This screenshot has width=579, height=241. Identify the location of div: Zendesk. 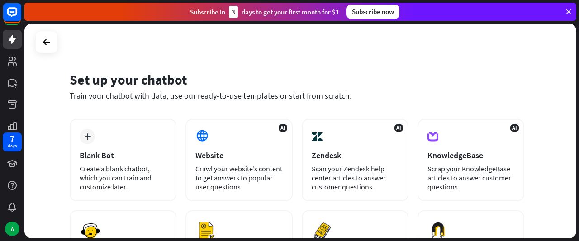
(355, 155).